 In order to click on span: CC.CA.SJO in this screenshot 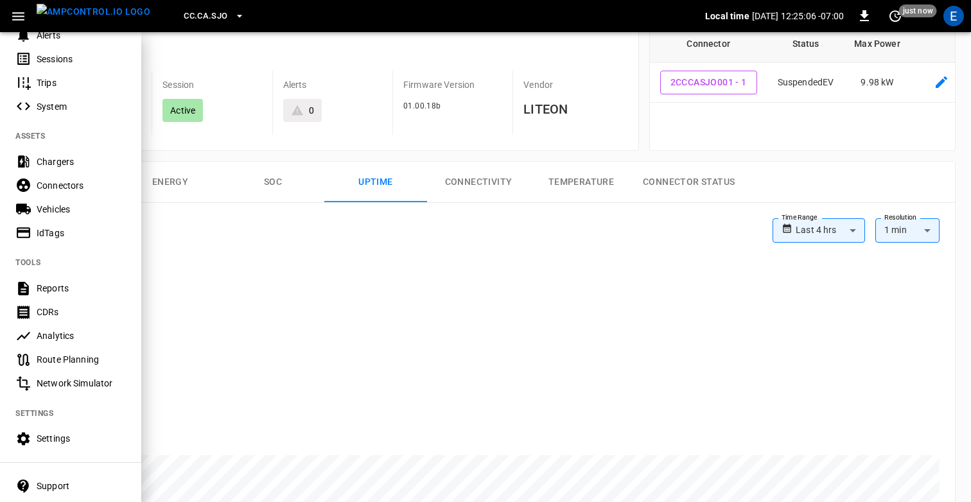, I will do `click(206, 16)`.